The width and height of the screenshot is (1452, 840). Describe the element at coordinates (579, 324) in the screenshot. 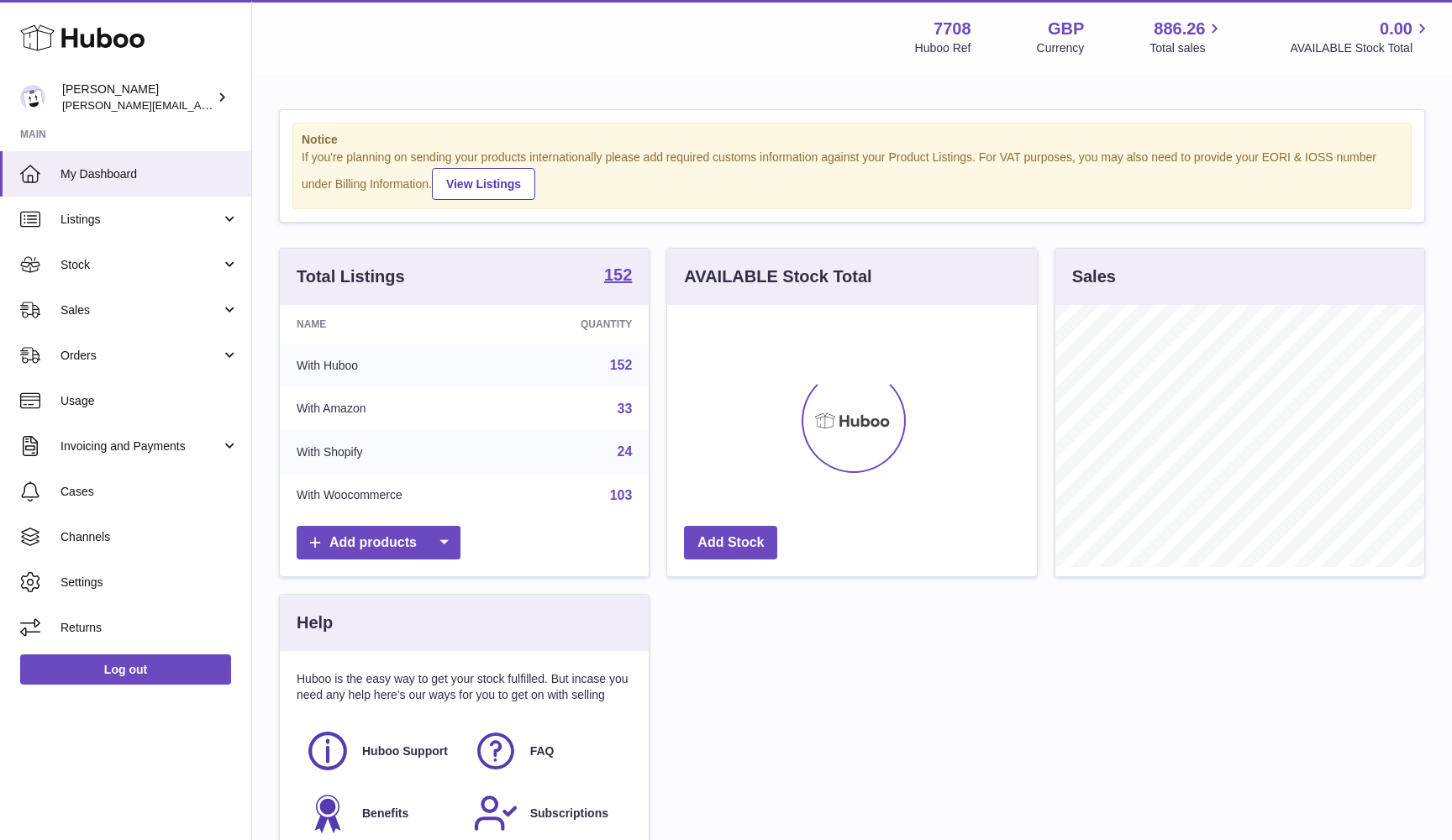

I see `th: Quantity` at that location.